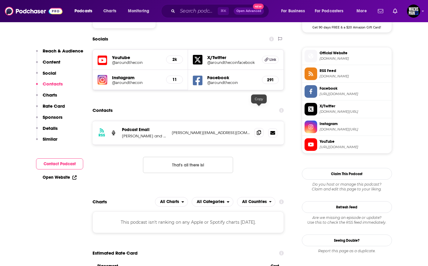 This screenshot has height=266, width=428. I want to click on p: Reach & Audience, so click(63, 51).